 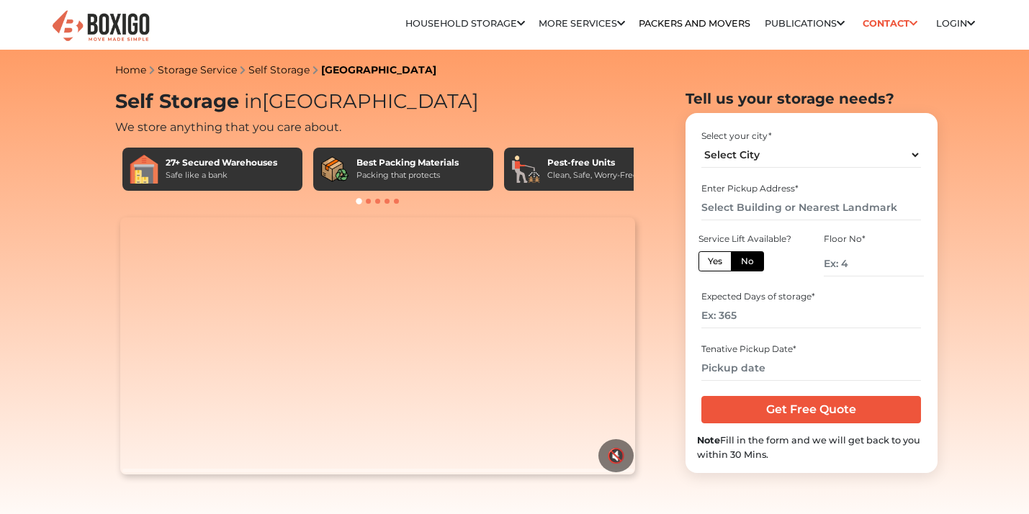 What do you see at coordinates (811, 315) in the screenshot?
I see `input: Ex: 365` at bounding box center [811, 315].